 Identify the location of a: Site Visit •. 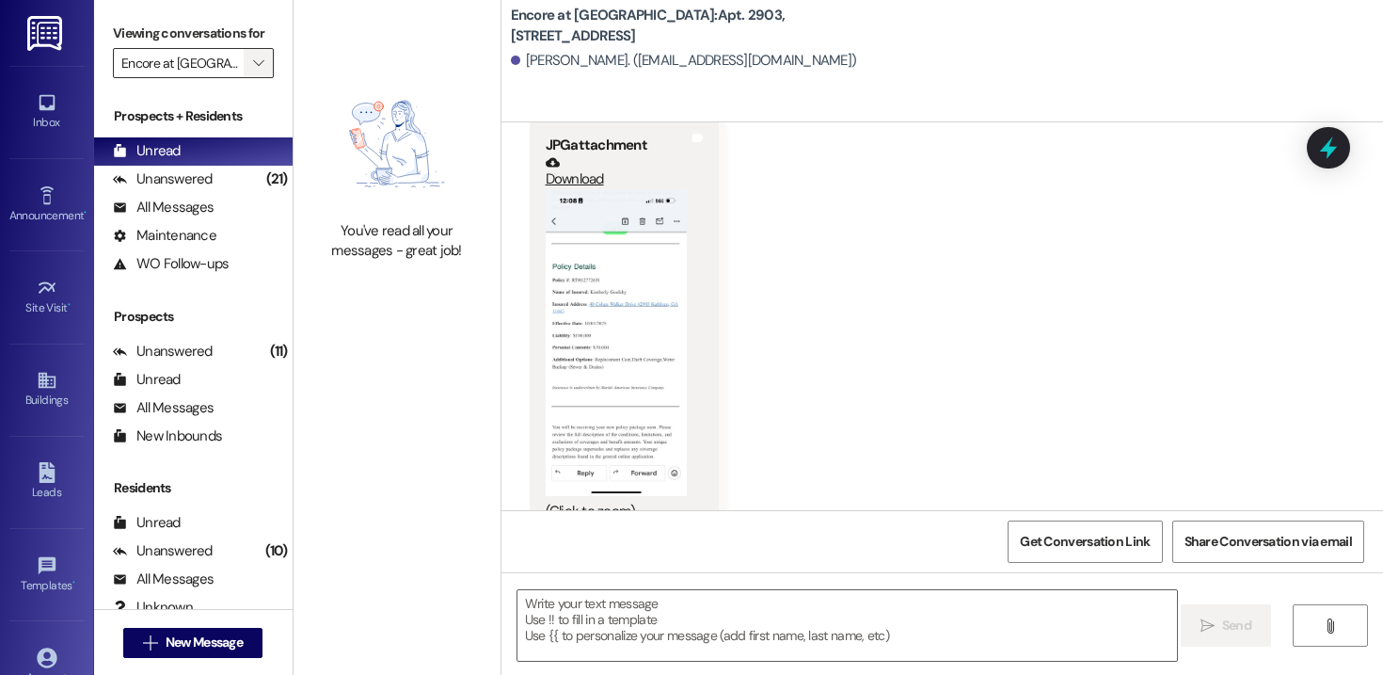
(47, 297).